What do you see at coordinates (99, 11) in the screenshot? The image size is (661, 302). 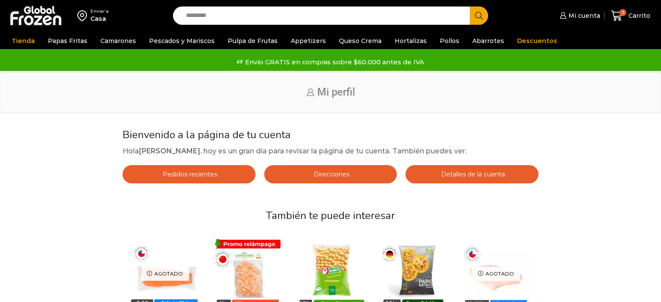 I see `div: Enviar a` at bounding box center [99, 11].